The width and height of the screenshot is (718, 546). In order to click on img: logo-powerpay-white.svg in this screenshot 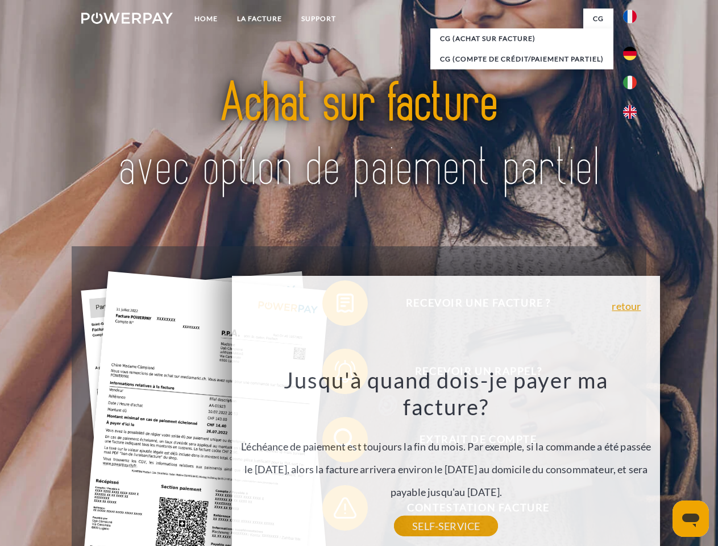, I will do `click(127, 18)`.